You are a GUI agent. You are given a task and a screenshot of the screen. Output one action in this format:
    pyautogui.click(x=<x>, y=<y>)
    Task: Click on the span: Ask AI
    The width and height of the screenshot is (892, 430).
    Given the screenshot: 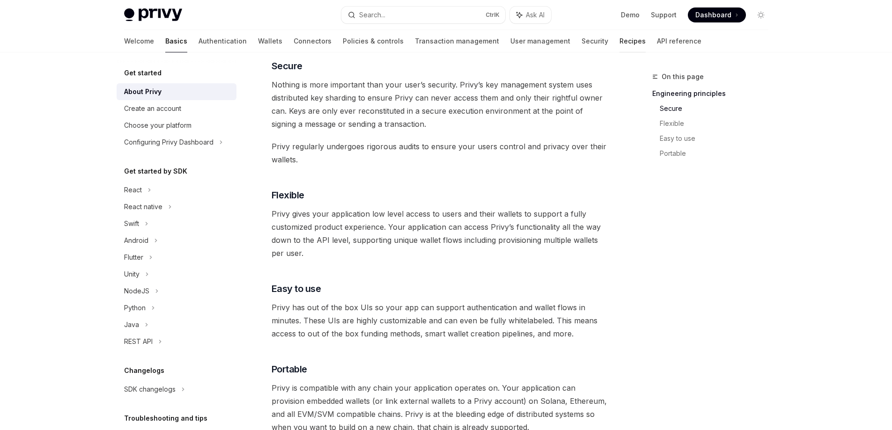 What is the action you would take?
    pyautogui.click(x=535, y=15)
    